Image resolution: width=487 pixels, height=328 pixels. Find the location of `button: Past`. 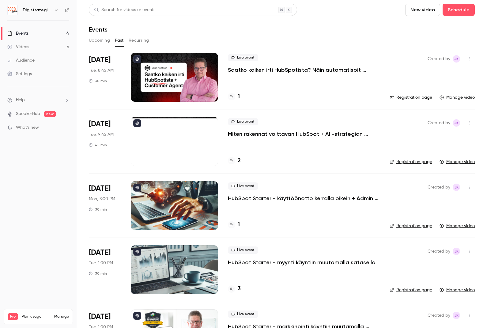

button: Past is located at coordinates (119, 40).